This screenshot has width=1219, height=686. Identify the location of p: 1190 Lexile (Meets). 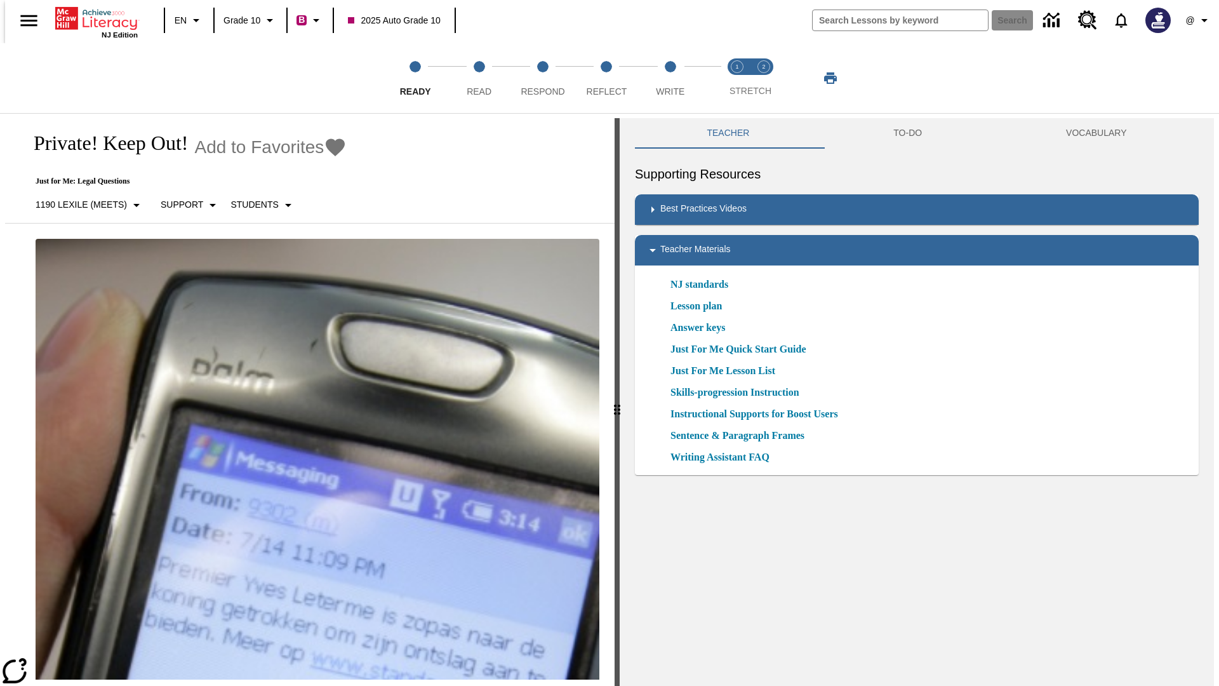
(81, 205).